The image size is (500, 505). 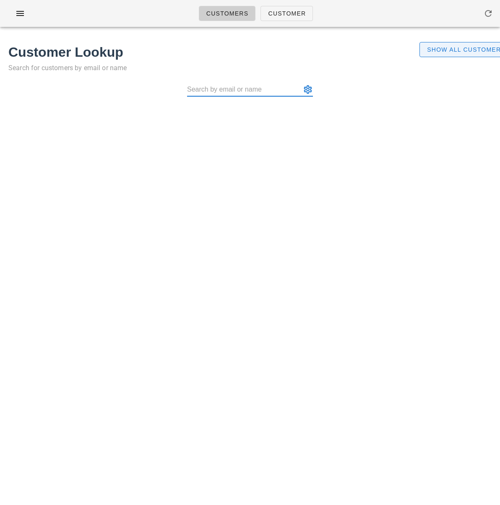 What do you see at coordinates (308, 89) in the screenshot?
I see `button: appended action` at bounding box center [308, 89].